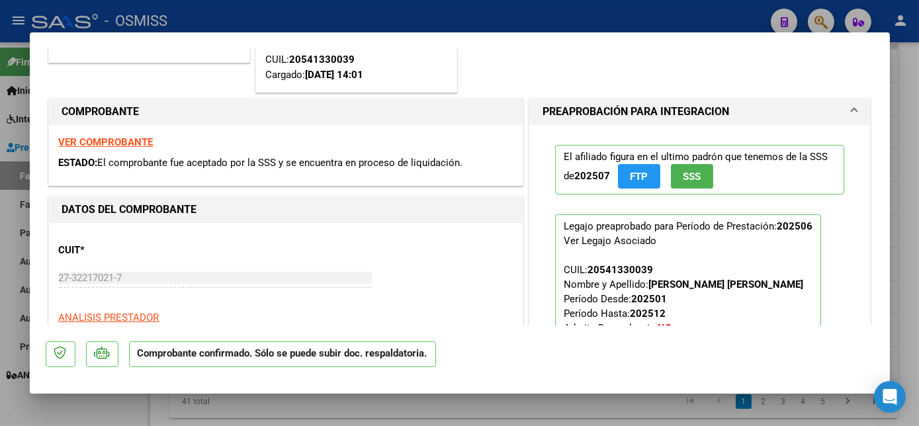 The width and height of the screenshot is (919, 426). I want to click on span: SSS, so click(691, 177).